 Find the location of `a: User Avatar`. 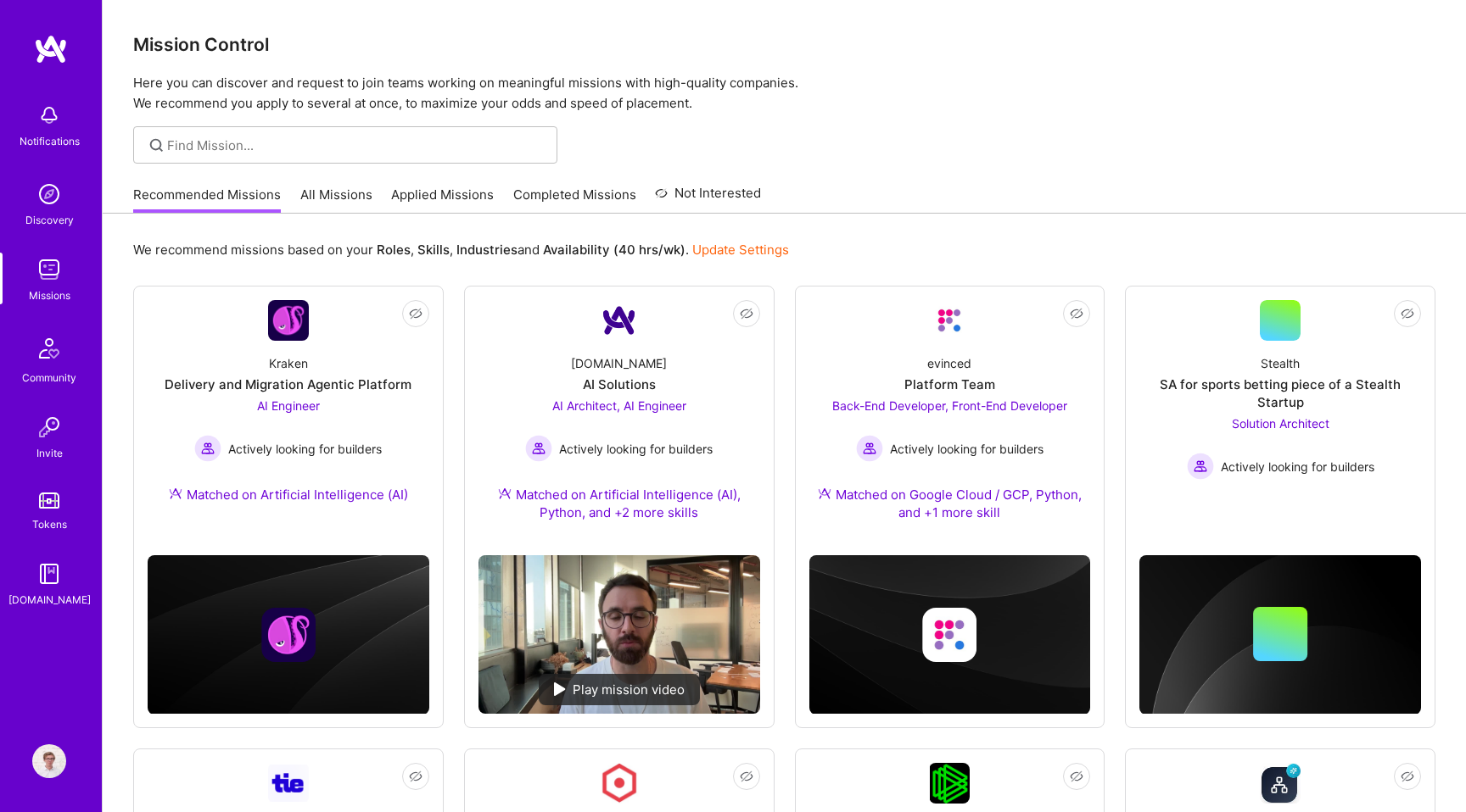

a: User Avatar is located at coordinates (49, 761).